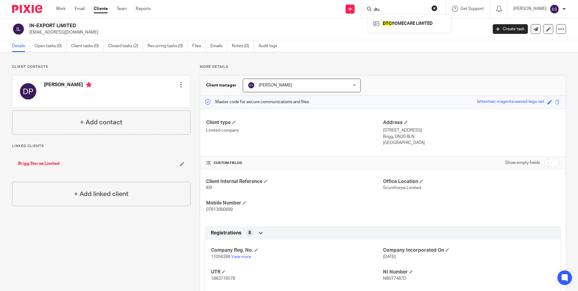  I want to click on a: Team, so click(122, 9).